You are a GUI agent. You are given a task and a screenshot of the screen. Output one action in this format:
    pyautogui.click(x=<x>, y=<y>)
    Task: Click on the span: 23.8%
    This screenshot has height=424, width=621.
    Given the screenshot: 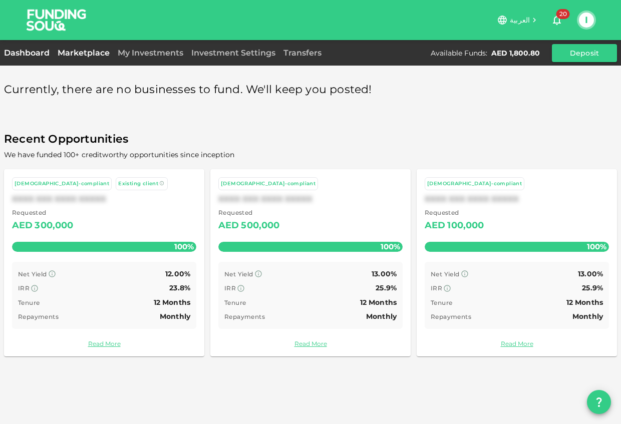 What is the action you would take?
    pyautogui.click(x=180, y=288)
    